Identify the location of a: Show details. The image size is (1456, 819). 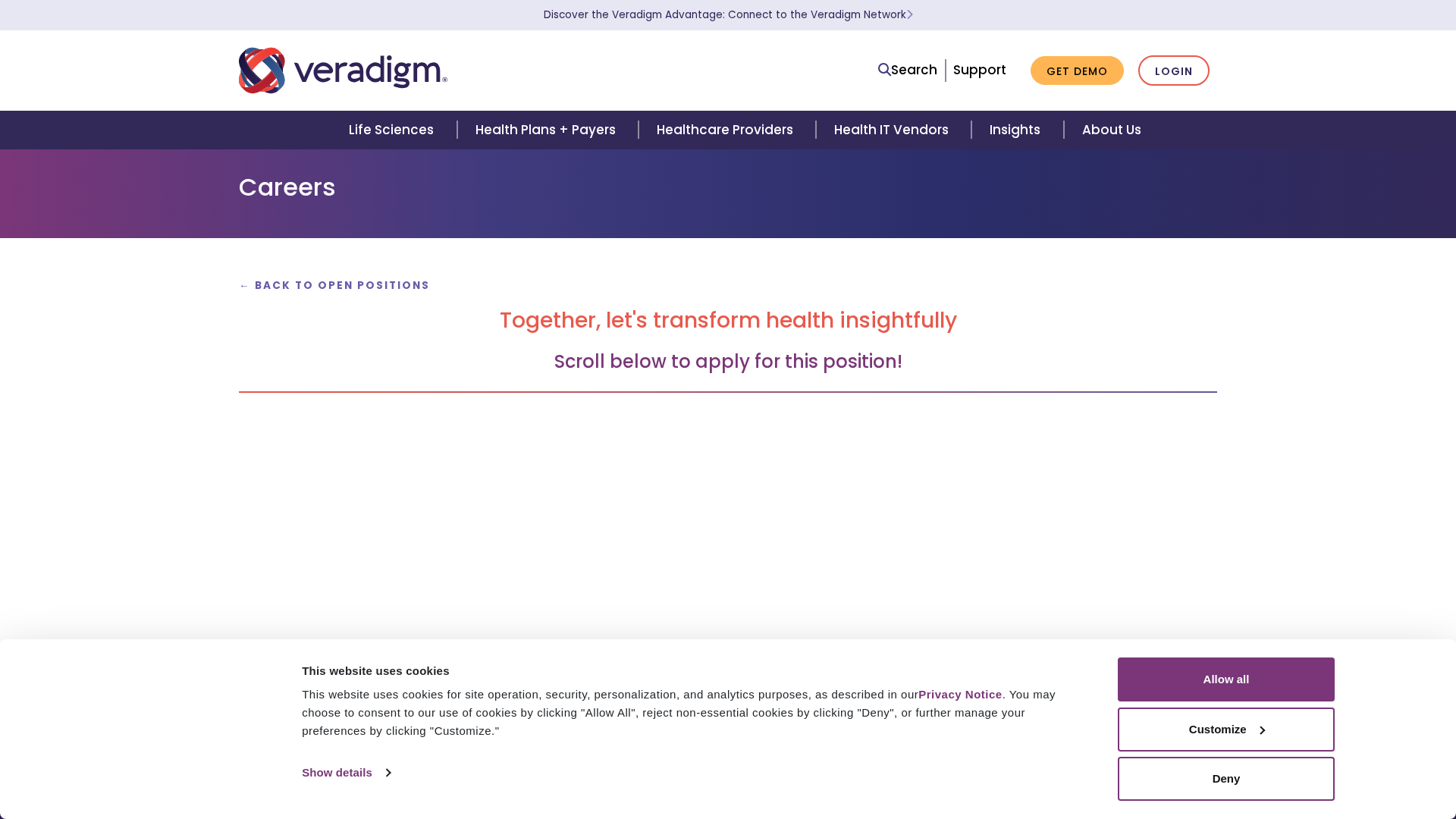
(346, 772).